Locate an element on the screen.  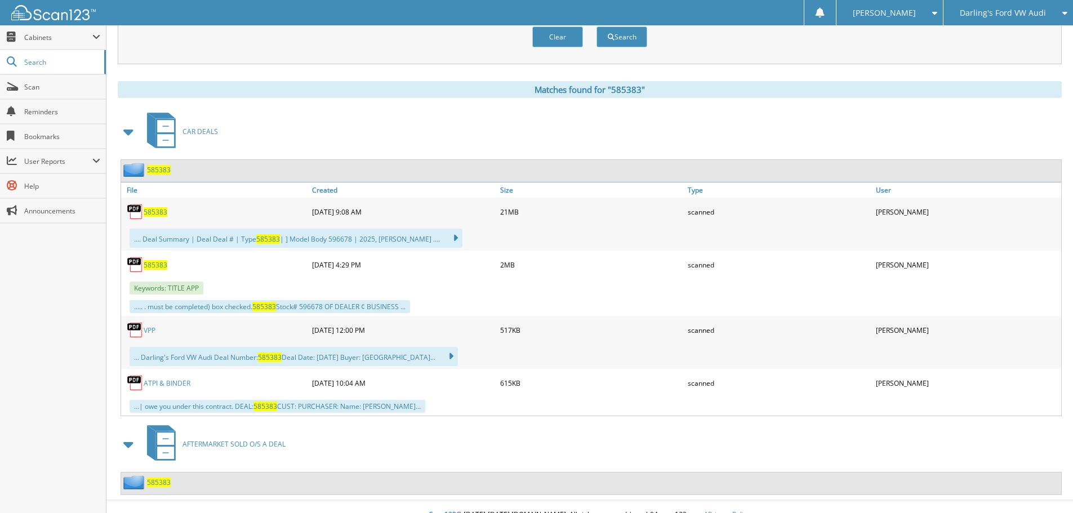
span: Announcements is located at coordinates (62, 211).